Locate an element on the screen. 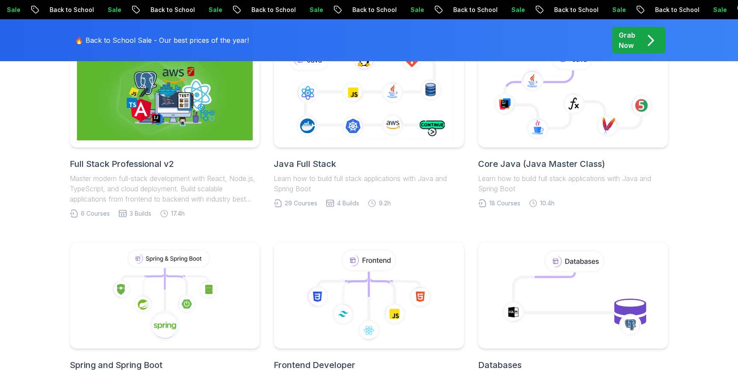 The height and width of the screenshot is (377, 738). a: Core Java (Java Master Class)Learn how to build full stack applications with Java and Spring Boot... is located at coordinates (573, 124).